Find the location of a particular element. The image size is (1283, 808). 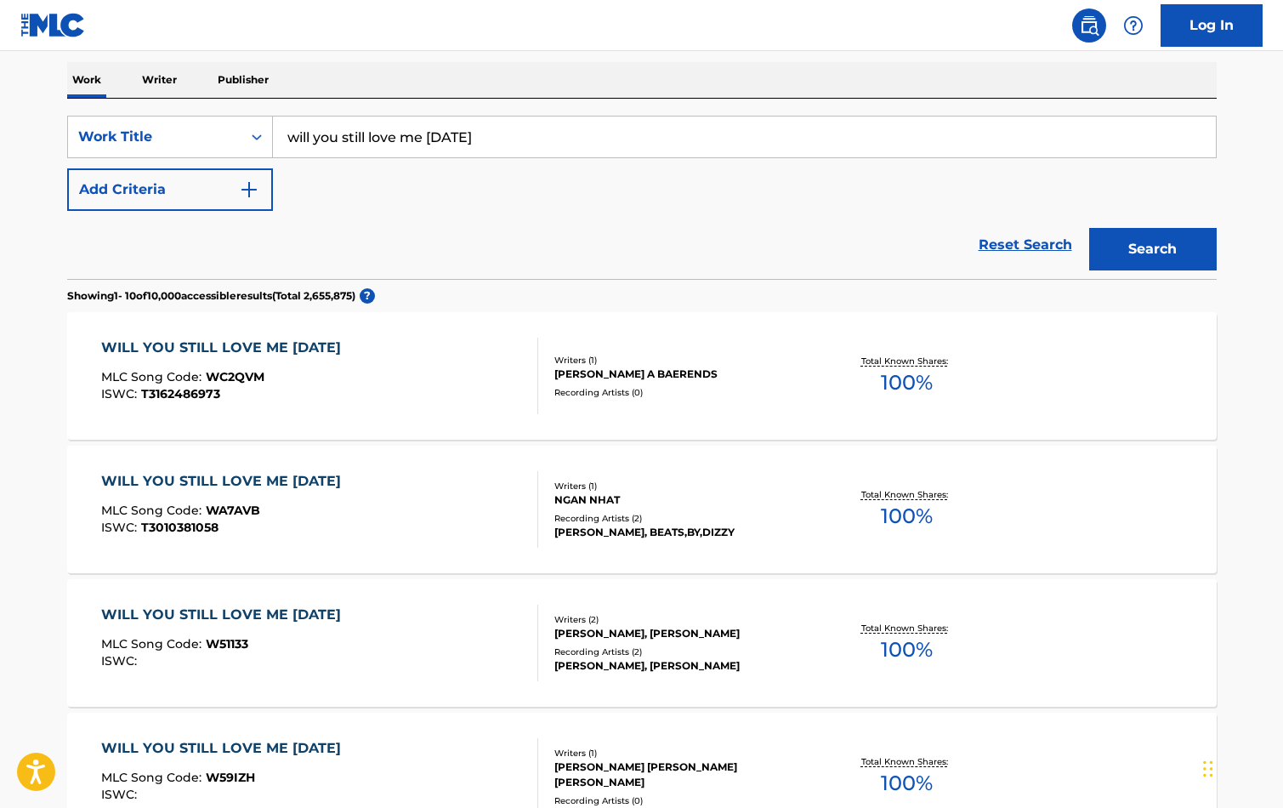

button: Search is located at coordinates (1153, 249).